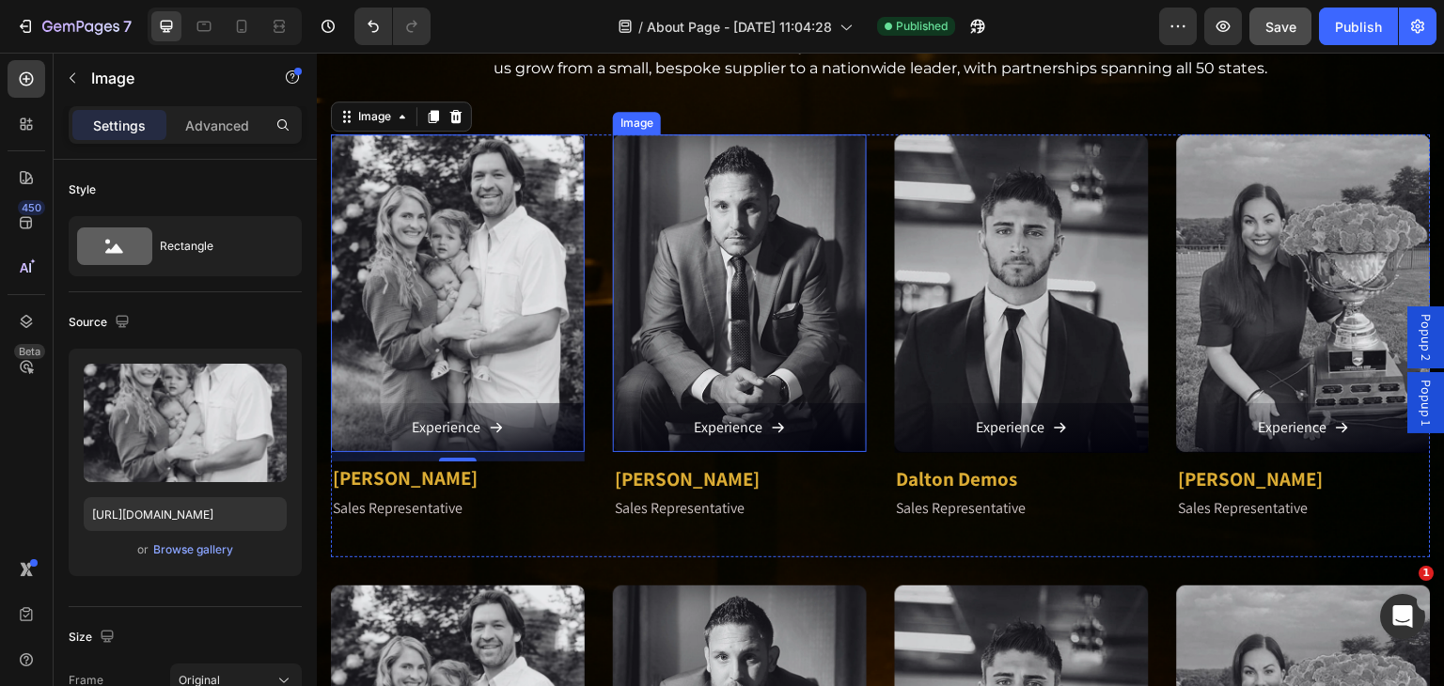  What do you see at coordinates (82, 190) in the screenshot?
I see `div: Style` at bounding box center [82, 190].